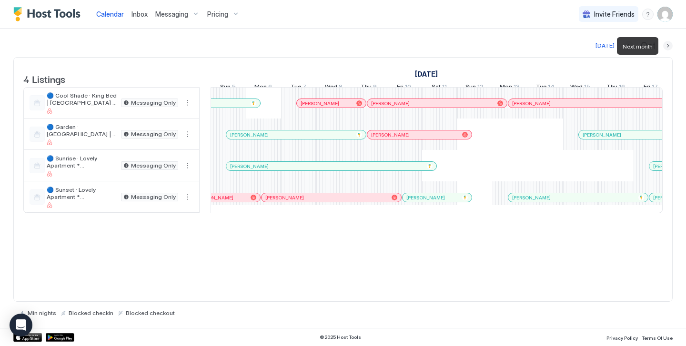 The image size is (686, 346). I want to click on span: Invite Friends, so click(614, 14).